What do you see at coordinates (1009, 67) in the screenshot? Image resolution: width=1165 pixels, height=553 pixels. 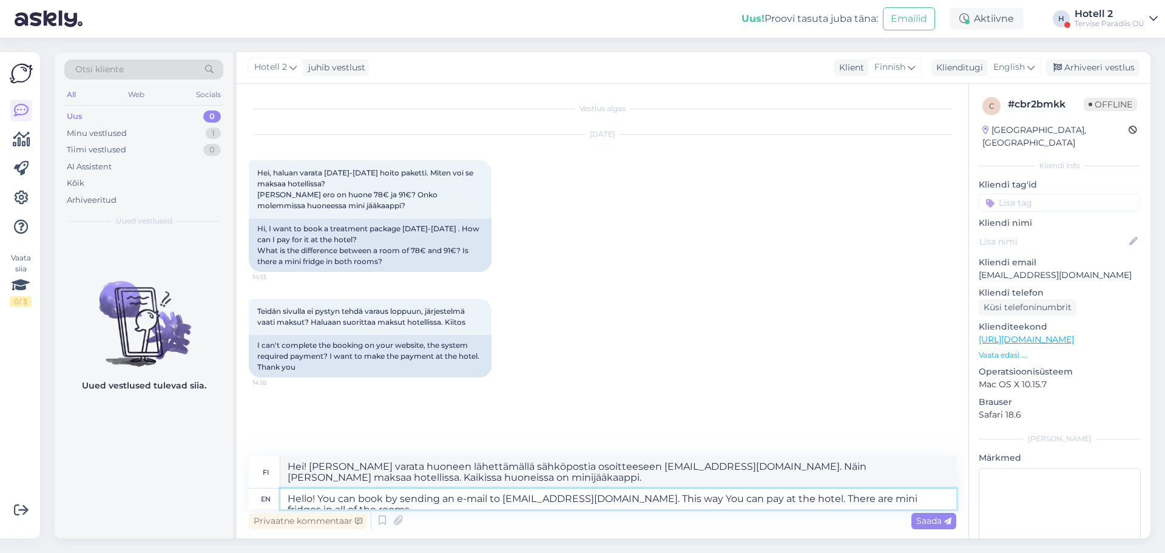 I see `span: English` at bounding box center [1009, 67].